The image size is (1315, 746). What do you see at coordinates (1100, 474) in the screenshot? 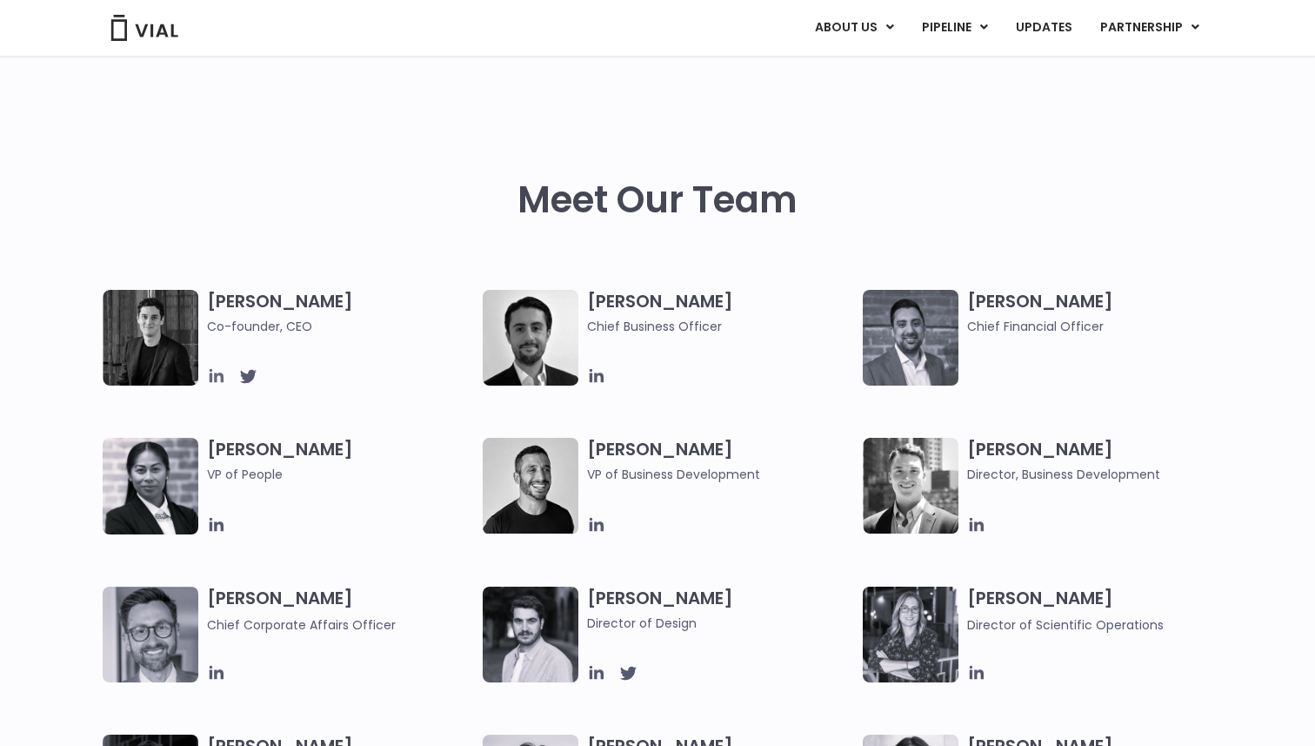
I see `span: Director, Business Development` at bounding box center [1100, 474].